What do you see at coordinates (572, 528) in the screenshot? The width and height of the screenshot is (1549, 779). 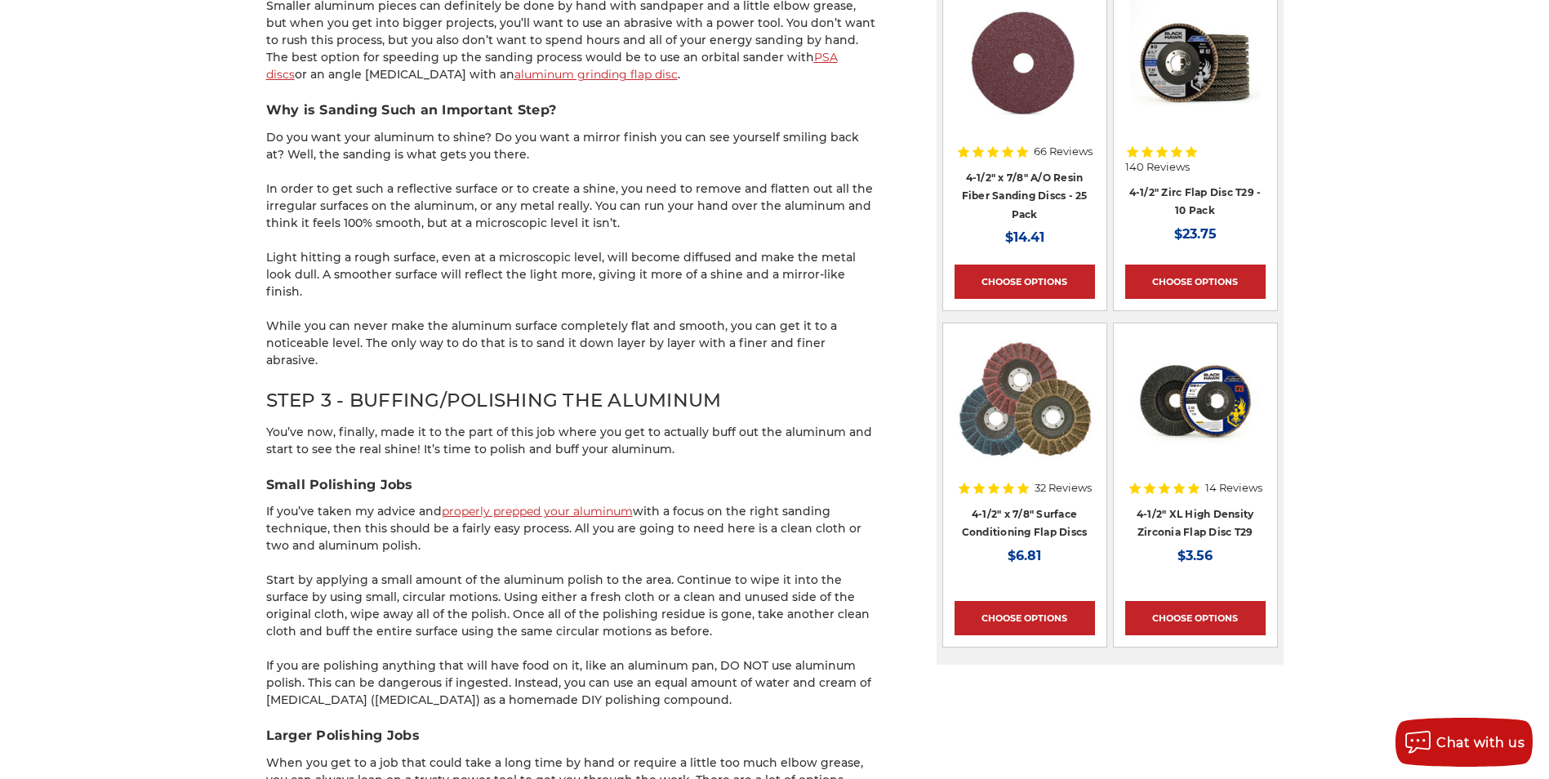 I see `p: If you’ve taken my advice and with a focus on the right sanding technique, then this should be a ...` at bounding box center [572, 528].